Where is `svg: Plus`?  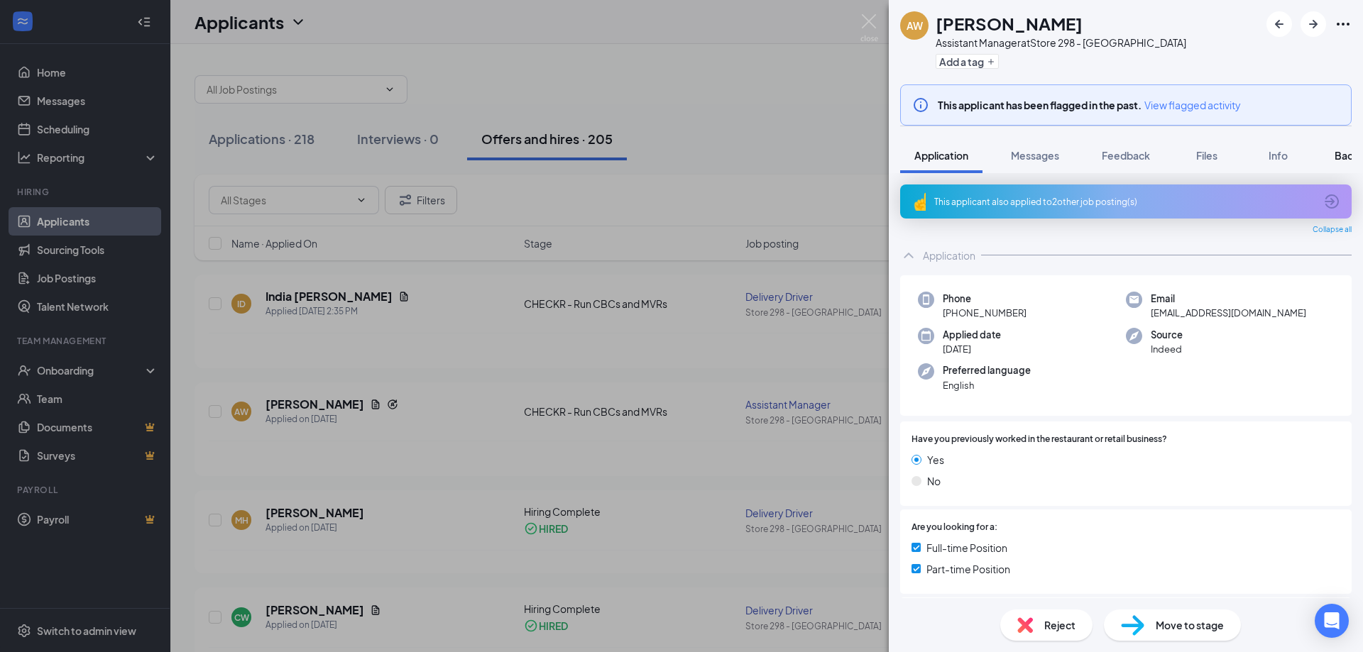
svg: Plus is located at coordinates (991, 62).